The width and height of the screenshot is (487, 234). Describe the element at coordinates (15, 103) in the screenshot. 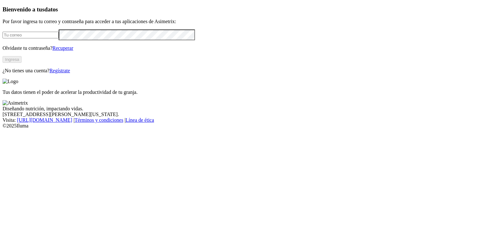

I see `img: Asimetrix` at that location.